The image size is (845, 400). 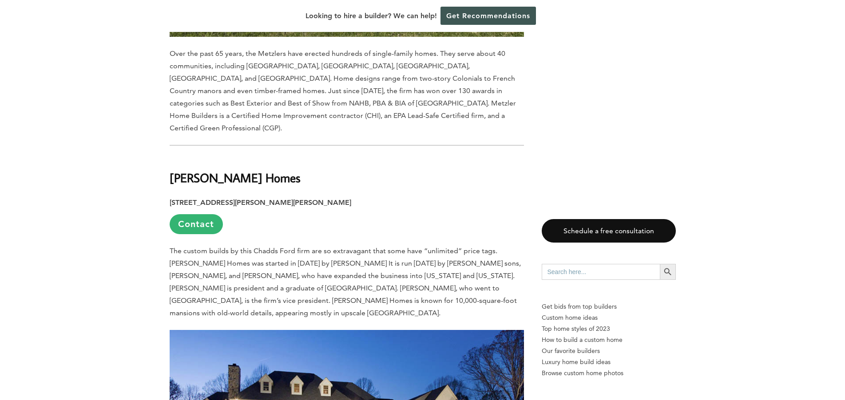 What do you see at coordinates (608, 351) in the screenshot?
I see `a: Our favorite builders` at bounding box center [608, 351].